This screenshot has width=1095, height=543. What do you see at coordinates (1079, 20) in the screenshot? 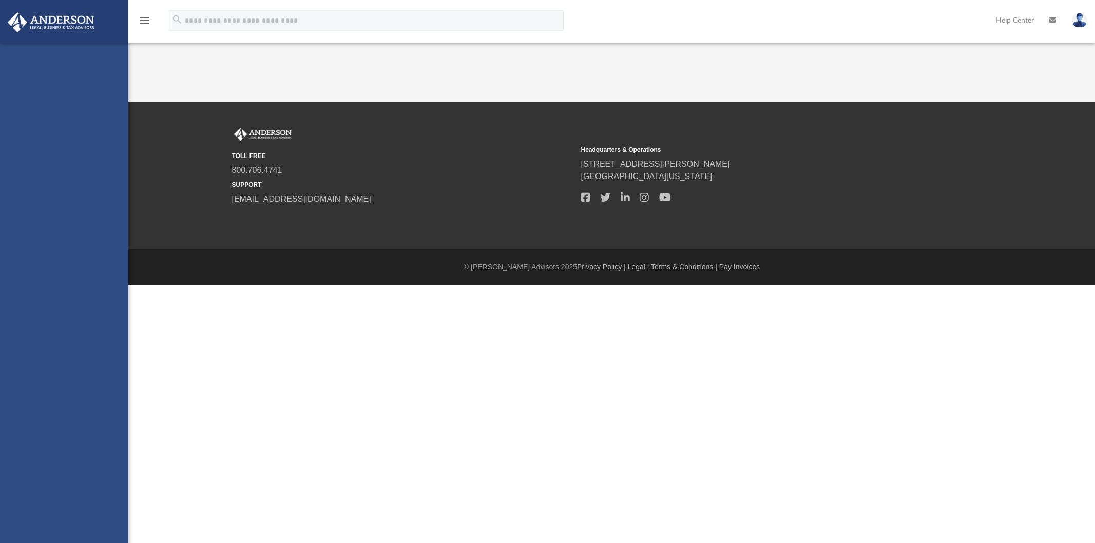
I see `img: User Pic` at bounding box center [1079, 20].